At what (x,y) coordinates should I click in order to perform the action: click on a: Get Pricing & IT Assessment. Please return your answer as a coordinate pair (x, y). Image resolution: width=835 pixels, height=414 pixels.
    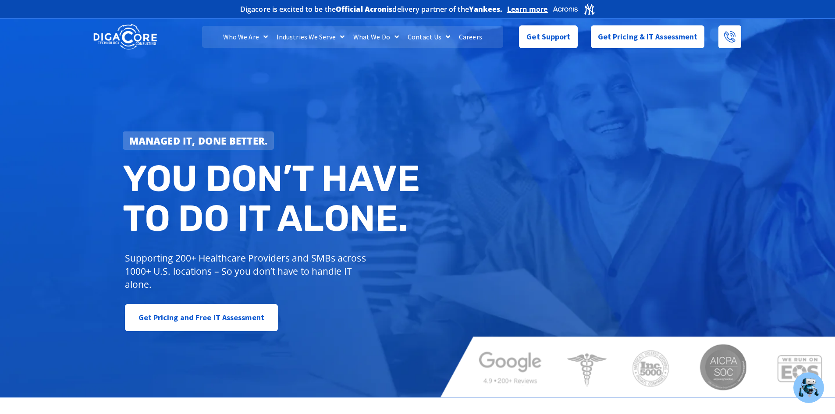
    Looking at the image, I should click on (648, 37).